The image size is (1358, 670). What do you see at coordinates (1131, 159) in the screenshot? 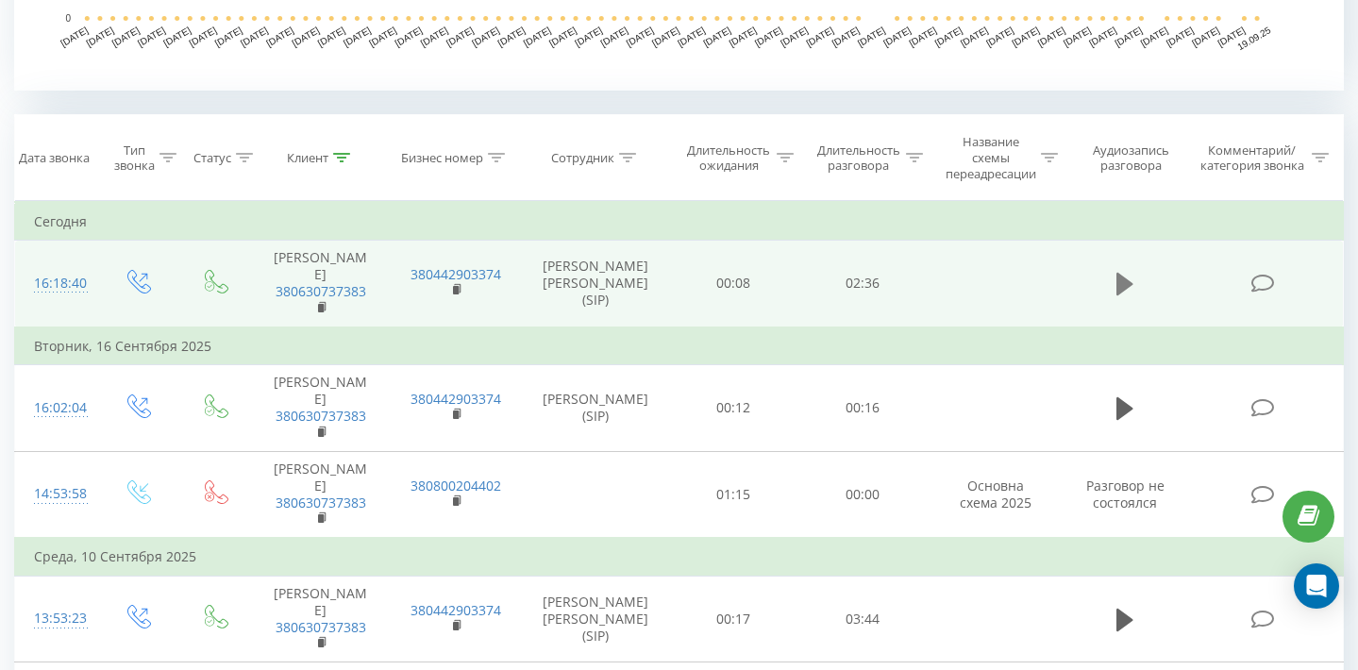
I see `div: Аудиозапись разговора` at bounding box center [1131, 159].